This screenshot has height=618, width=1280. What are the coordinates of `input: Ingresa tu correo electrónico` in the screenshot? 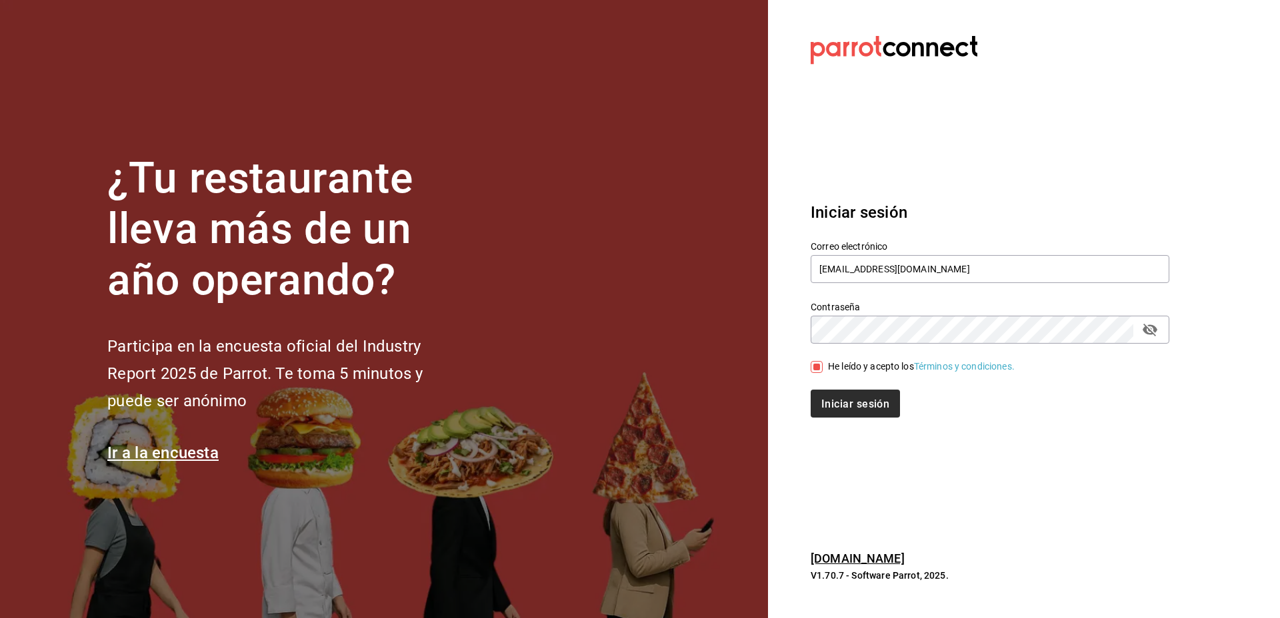 It's located at (990, 269).